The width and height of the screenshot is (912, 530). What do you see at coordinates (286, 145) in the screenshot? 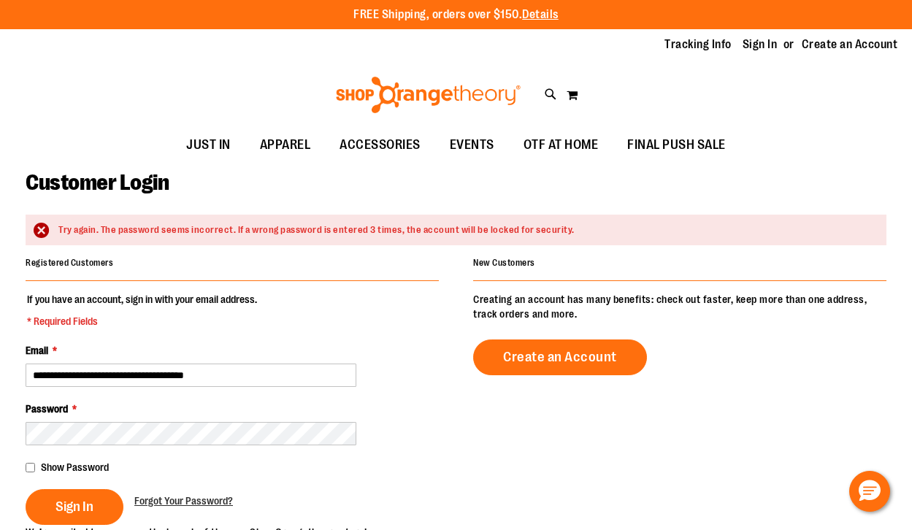
I see `a: APPAREL` at bounding box center [286, 145].